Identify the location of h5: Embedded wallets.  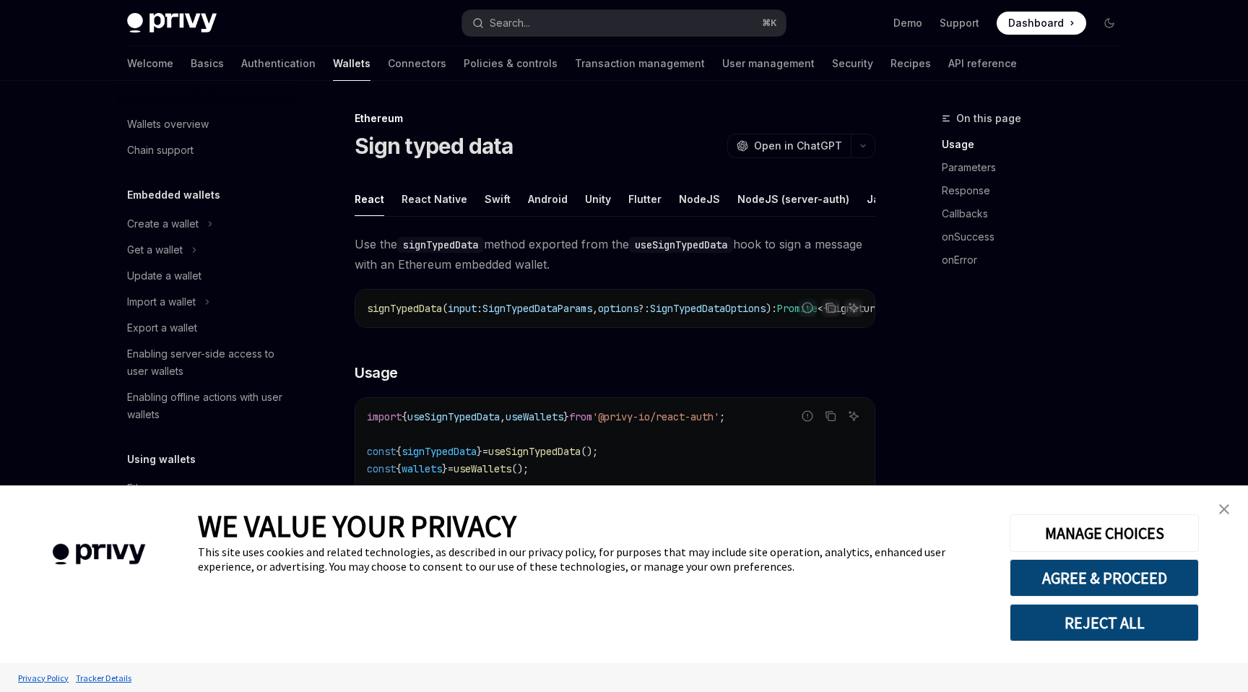
(173, 195).